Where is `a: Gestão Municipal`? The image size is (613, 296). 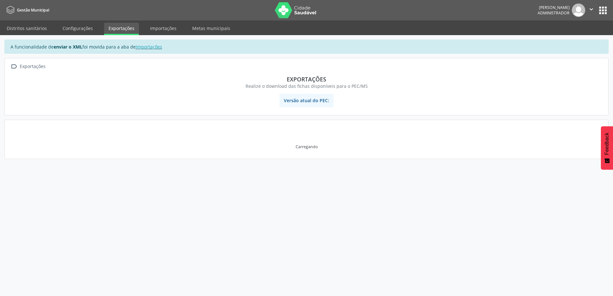
a: Gestão Municipal is located at coordinates (27, 10).